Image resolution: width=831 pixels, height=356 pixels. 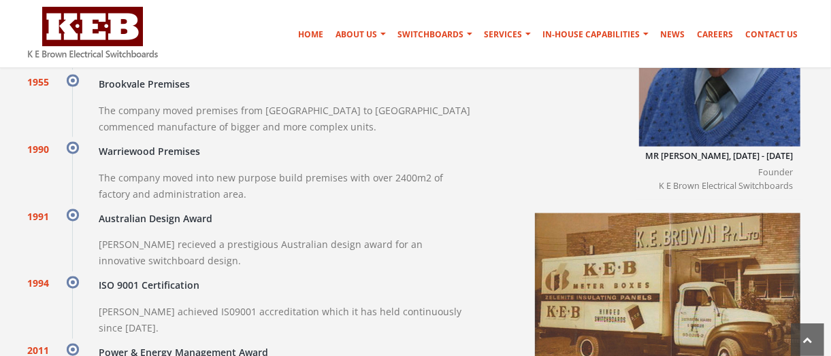 I want to click on a: News, so click(x=673, y=35).